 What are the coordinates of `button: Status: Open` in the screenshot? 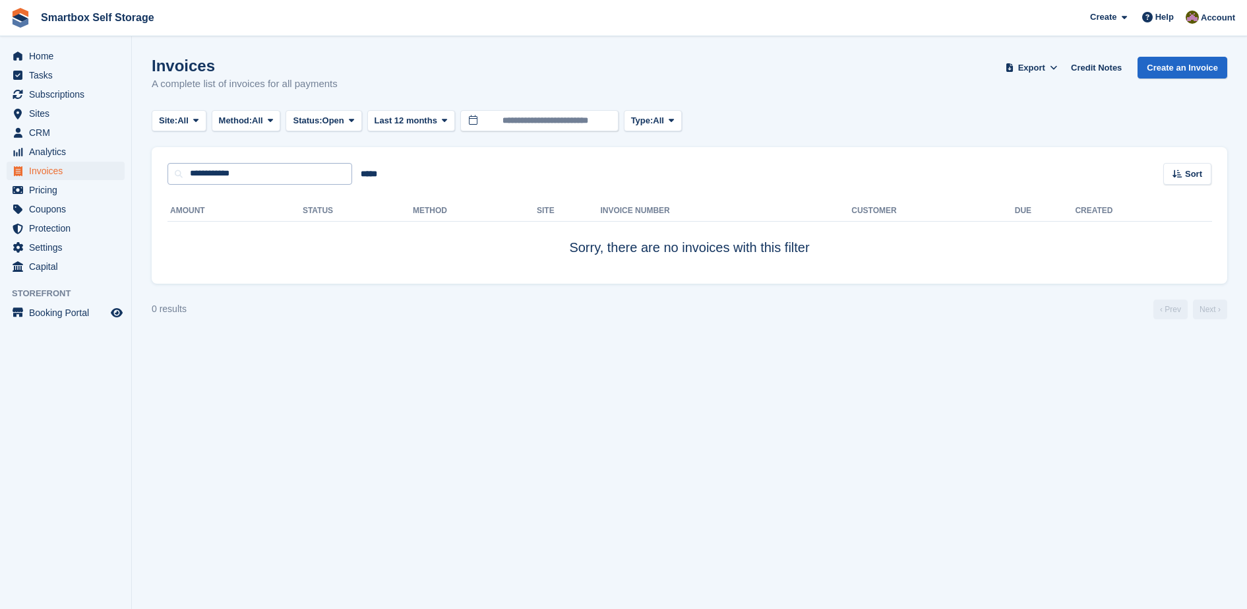 It's located at (323, 121).